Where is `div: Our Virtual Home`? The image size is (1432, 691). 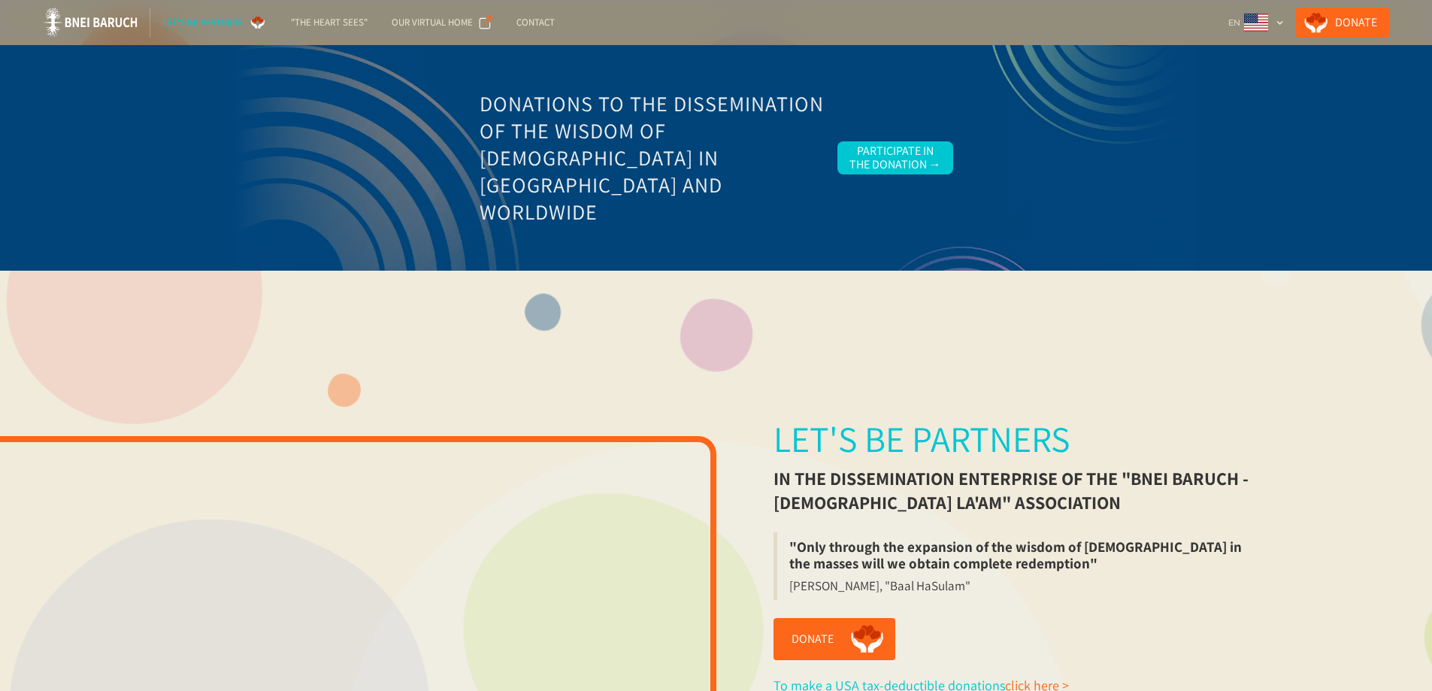
div: Our Virtual Home is located at coordinates (432, 23).